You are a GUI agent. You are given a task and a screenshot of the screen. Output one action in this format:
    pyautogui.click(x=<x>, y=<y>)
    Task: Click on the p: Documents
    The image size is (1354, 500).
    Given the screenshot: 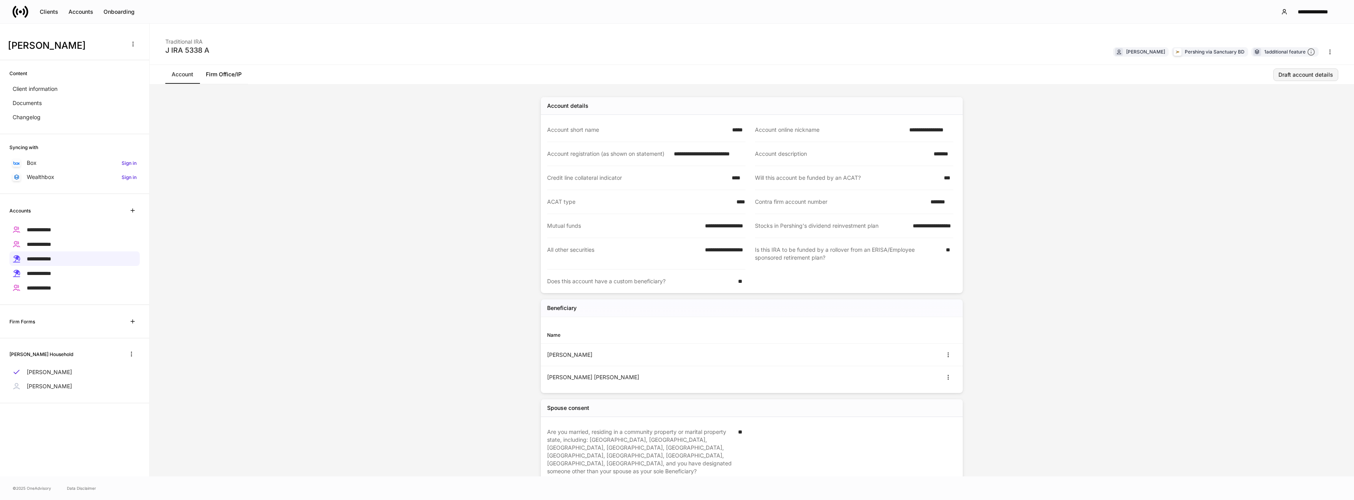 What is the action you would take?
    pyautogui.click(x=27, y=103)
    